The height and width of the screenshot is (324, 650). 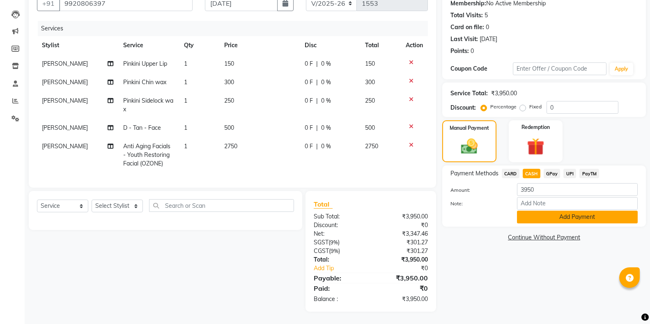 I want to click on input: Add Note, so click(x=577, y=203).